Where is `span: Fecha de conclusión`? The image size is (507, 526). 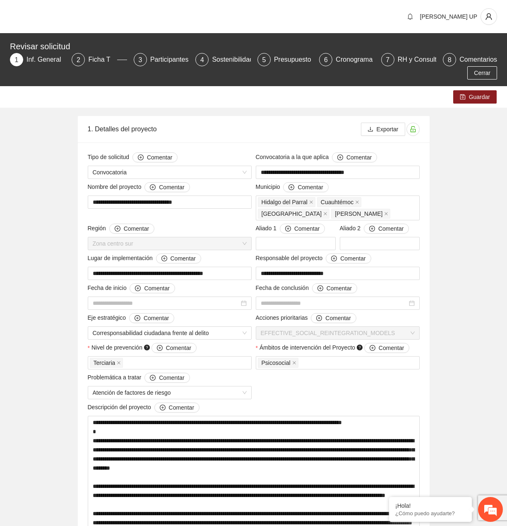
span: Fecha de conclusión is located at coordinates (307, 288).